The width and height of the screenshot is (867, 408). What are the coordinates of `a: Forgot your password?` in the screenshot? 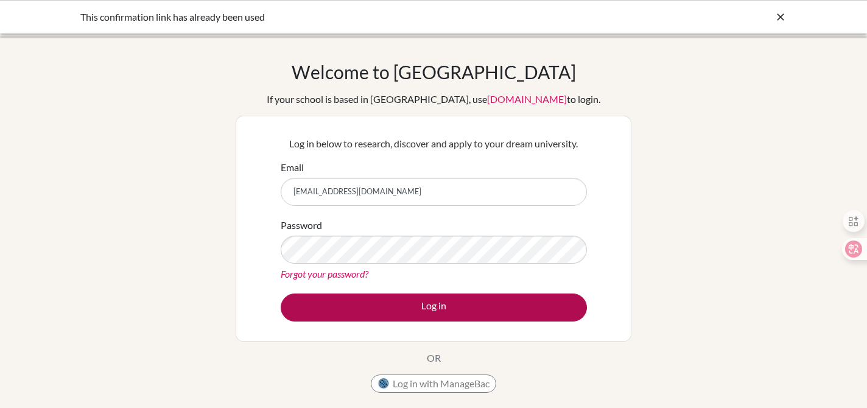 It's located at (325, 273).